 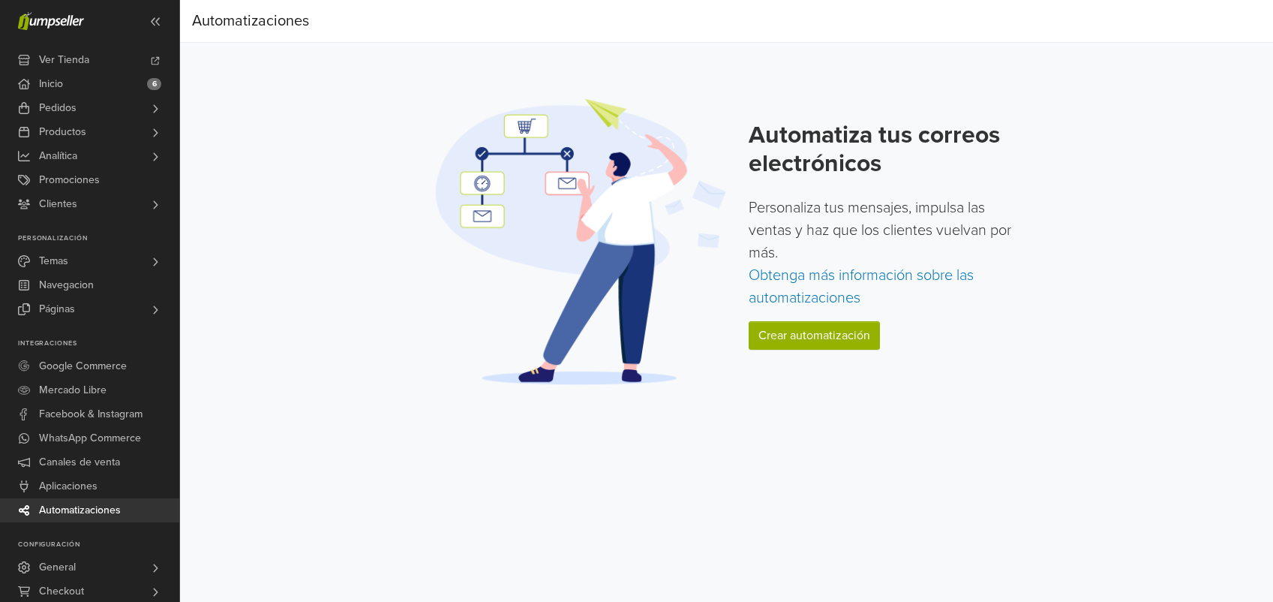 What do you see at coordinates (68, 486) in the screenshot?
I see `span: Aplicaciones` at bounding box center [68, 486].